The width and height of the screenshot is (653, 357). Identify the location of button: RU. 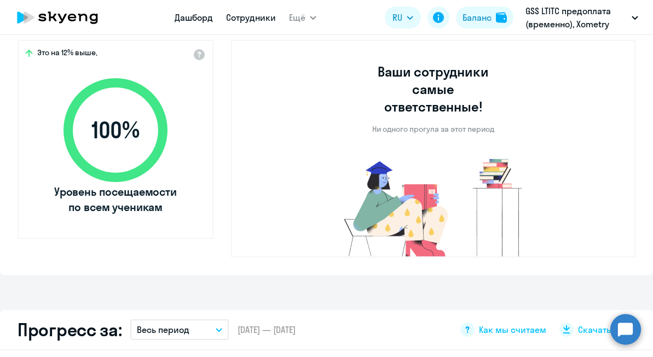
(403, 18).